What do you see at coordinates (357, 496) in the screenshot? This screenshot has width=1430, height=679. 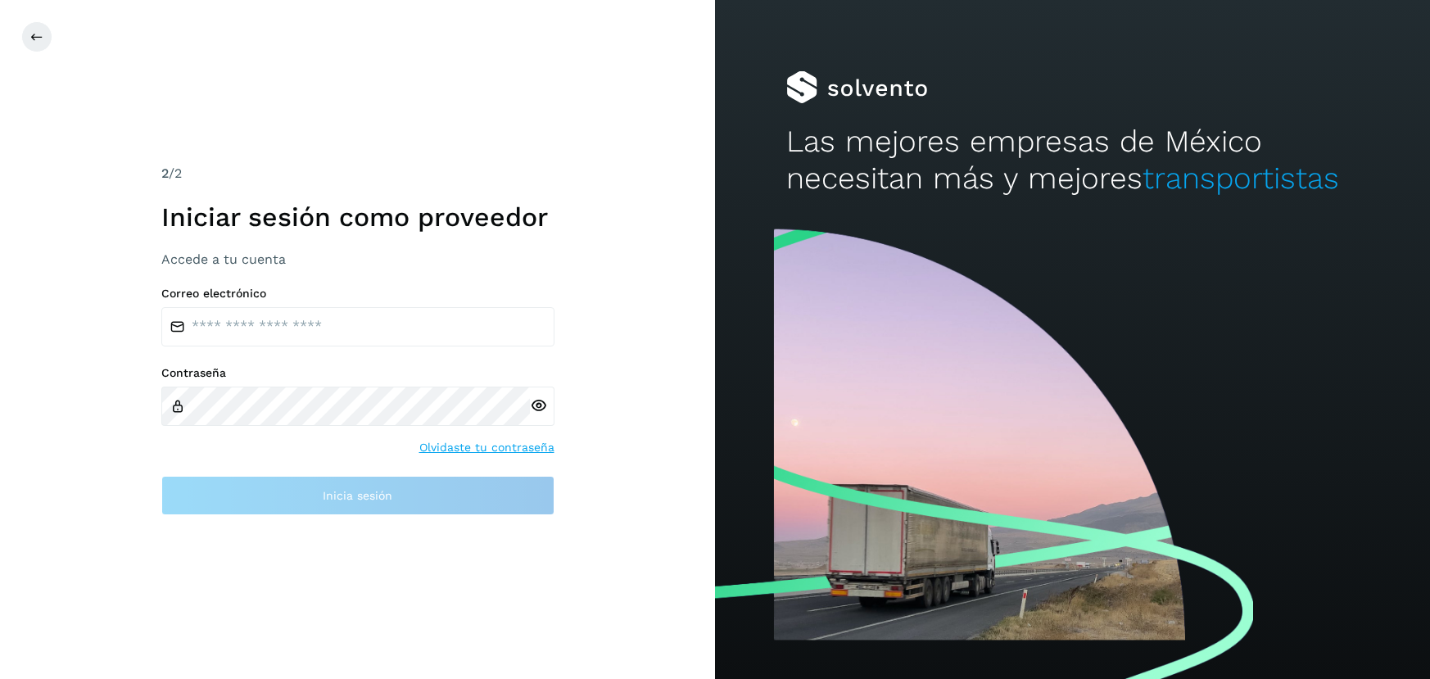 I see `span: Inicia sesión` at bounding box center [357, 496].